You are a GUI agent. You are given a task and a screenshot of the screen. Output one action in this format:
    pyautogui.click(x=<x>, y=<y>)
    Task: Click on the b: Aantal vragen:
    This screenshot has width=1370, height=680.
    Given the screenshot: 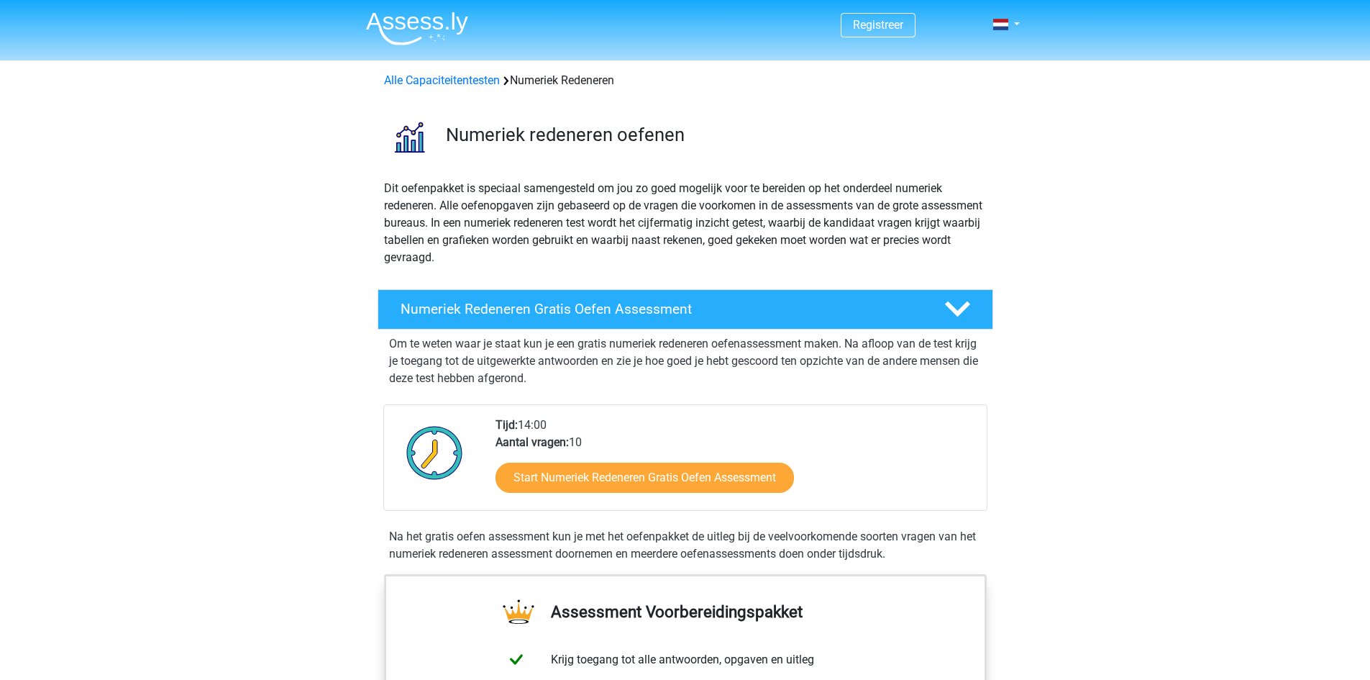 What is the action you would take?
    pyautogui.click(x=532, y=442)
    